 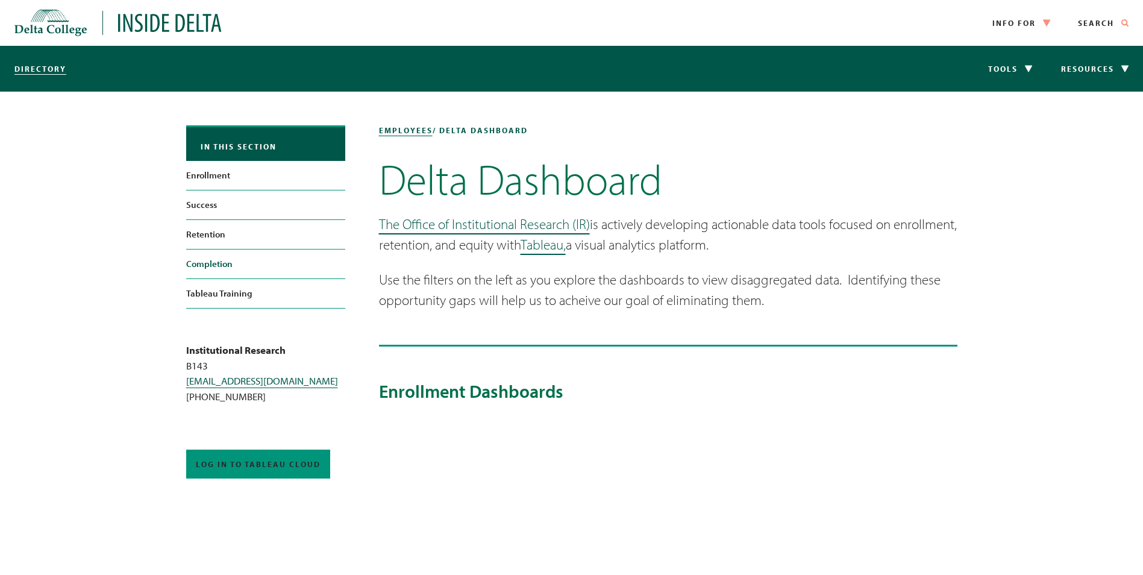 What do you see at coordinates (266, 175) in the screenshot?
I see `a: Enrollment` at bounding box center [266, 175].